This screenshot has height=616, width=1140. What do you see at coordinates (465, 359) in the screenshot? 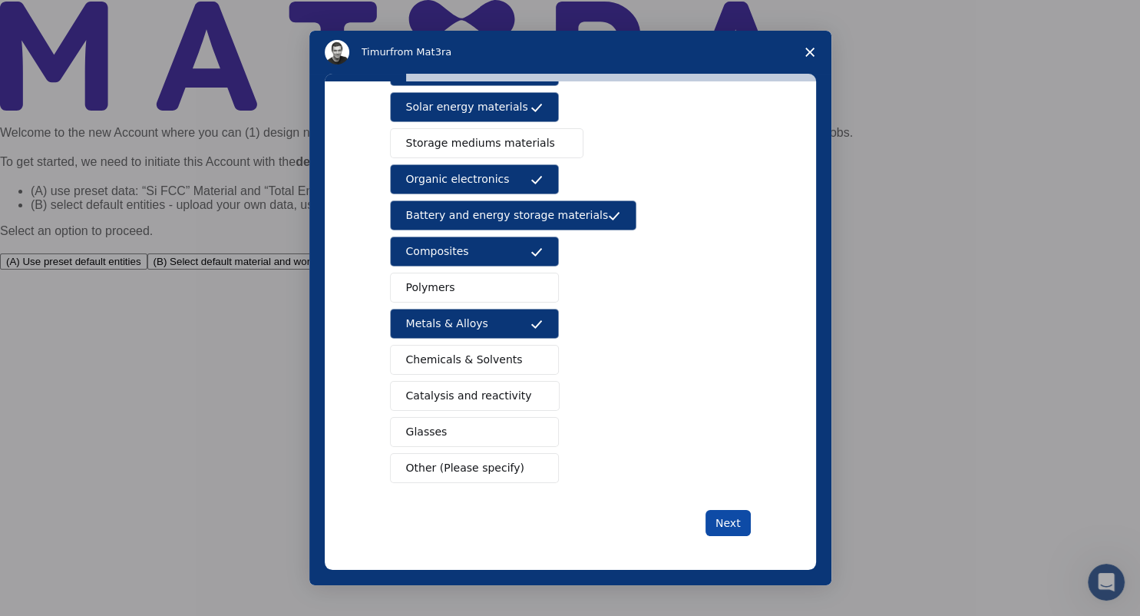
I see `span: Chemicals & Solvents` at bounding box center [465, 359].